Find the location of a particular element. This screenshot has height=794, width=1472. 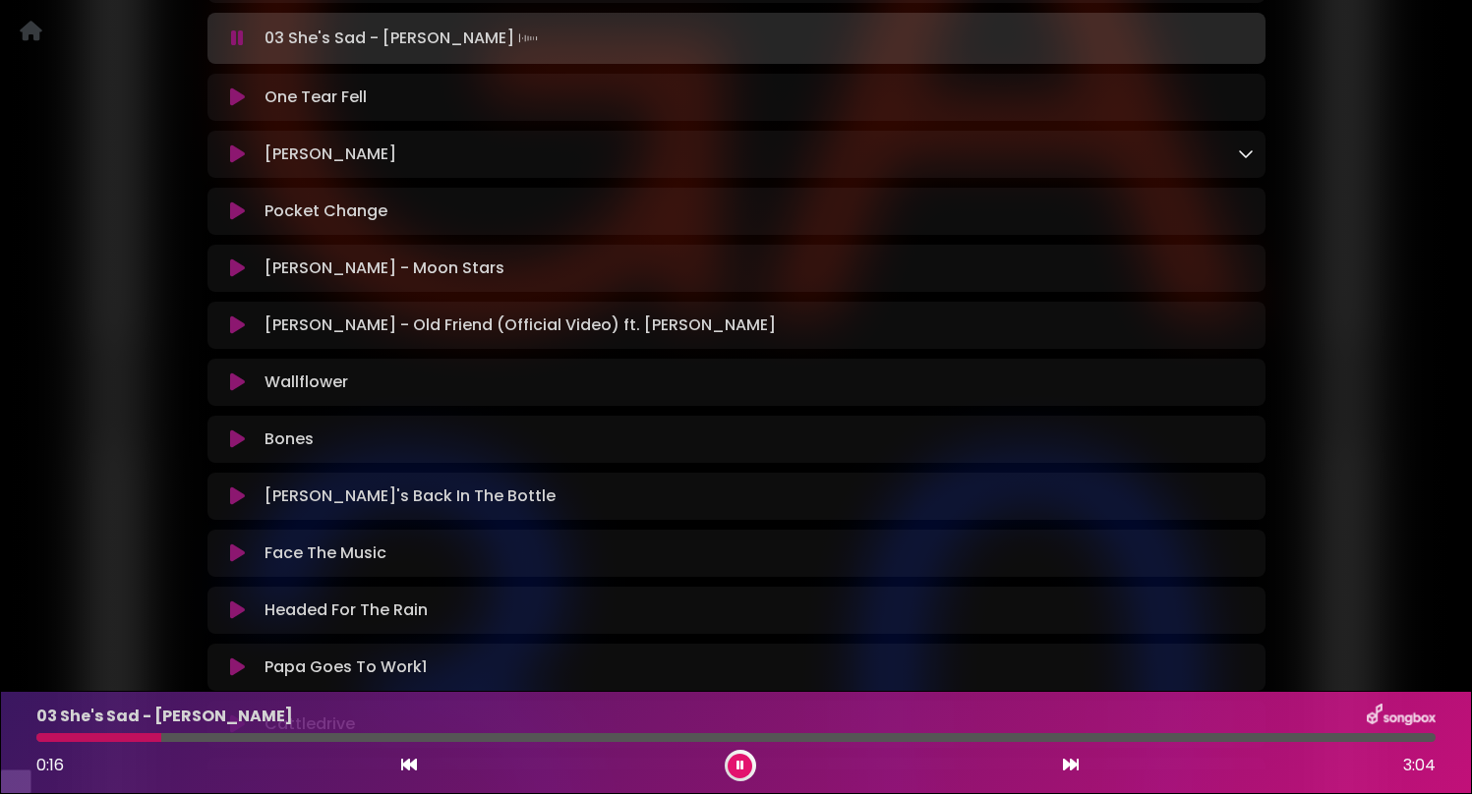

img: songbox-logo-white.png is located at coordinates (1401, 717).